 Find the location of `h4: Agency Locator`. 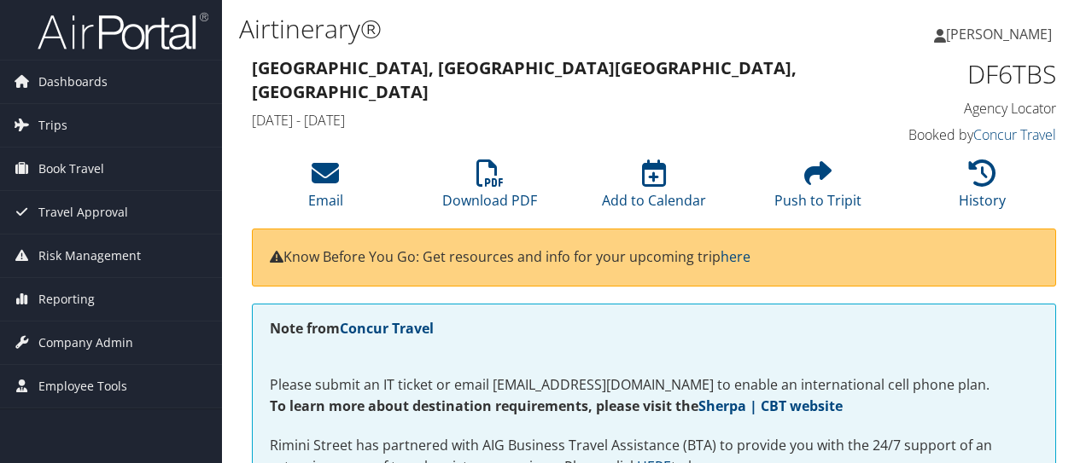

h4: Agency Locator is located at coordinates (964, 108).